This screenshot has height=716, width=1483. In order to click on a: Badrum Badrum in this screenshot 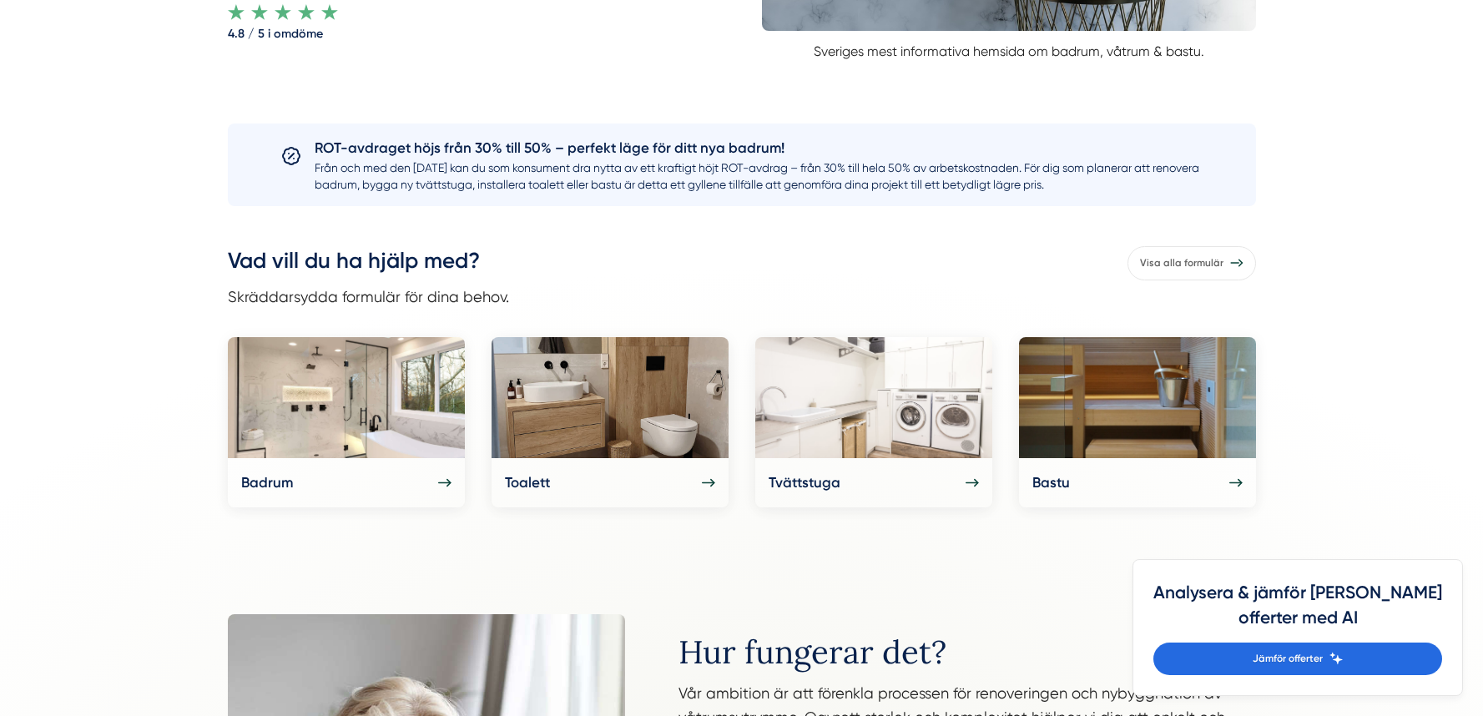, I will do `click(346, 422)`.